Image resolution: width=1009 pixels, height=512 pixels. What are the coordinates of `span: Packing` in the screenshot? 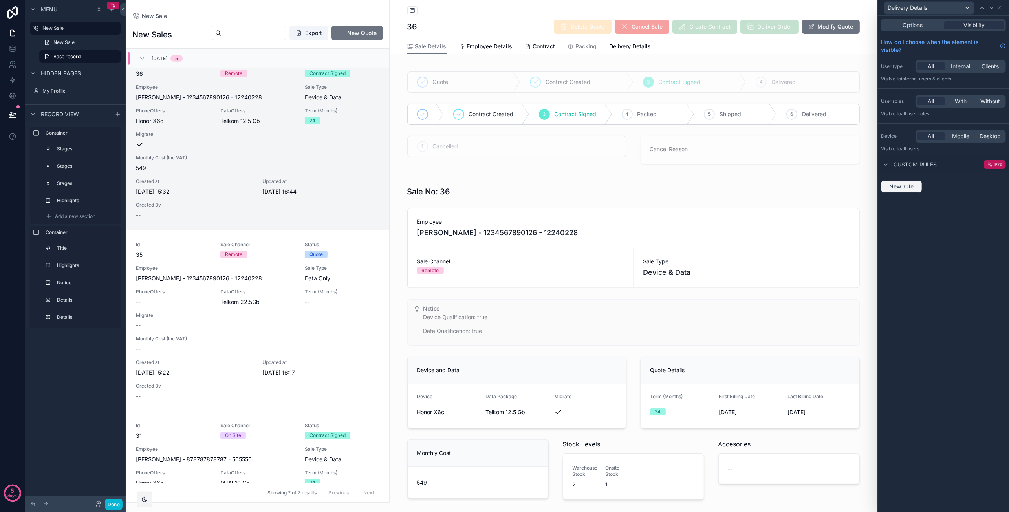 It's located at (587, 46).